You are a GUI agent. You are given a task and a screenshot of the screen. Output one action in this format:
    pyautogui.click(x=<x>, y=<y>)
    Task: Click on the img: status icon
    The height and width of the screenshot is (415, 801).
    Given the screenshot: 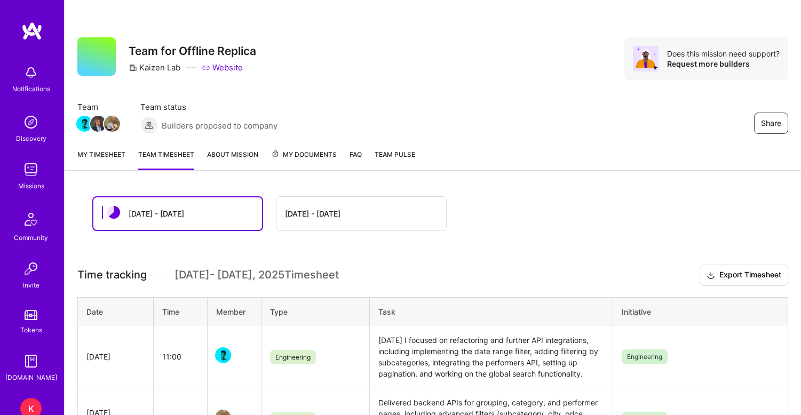 What is the action you would take?
    pyautogui.click(x=114, y=212)
    